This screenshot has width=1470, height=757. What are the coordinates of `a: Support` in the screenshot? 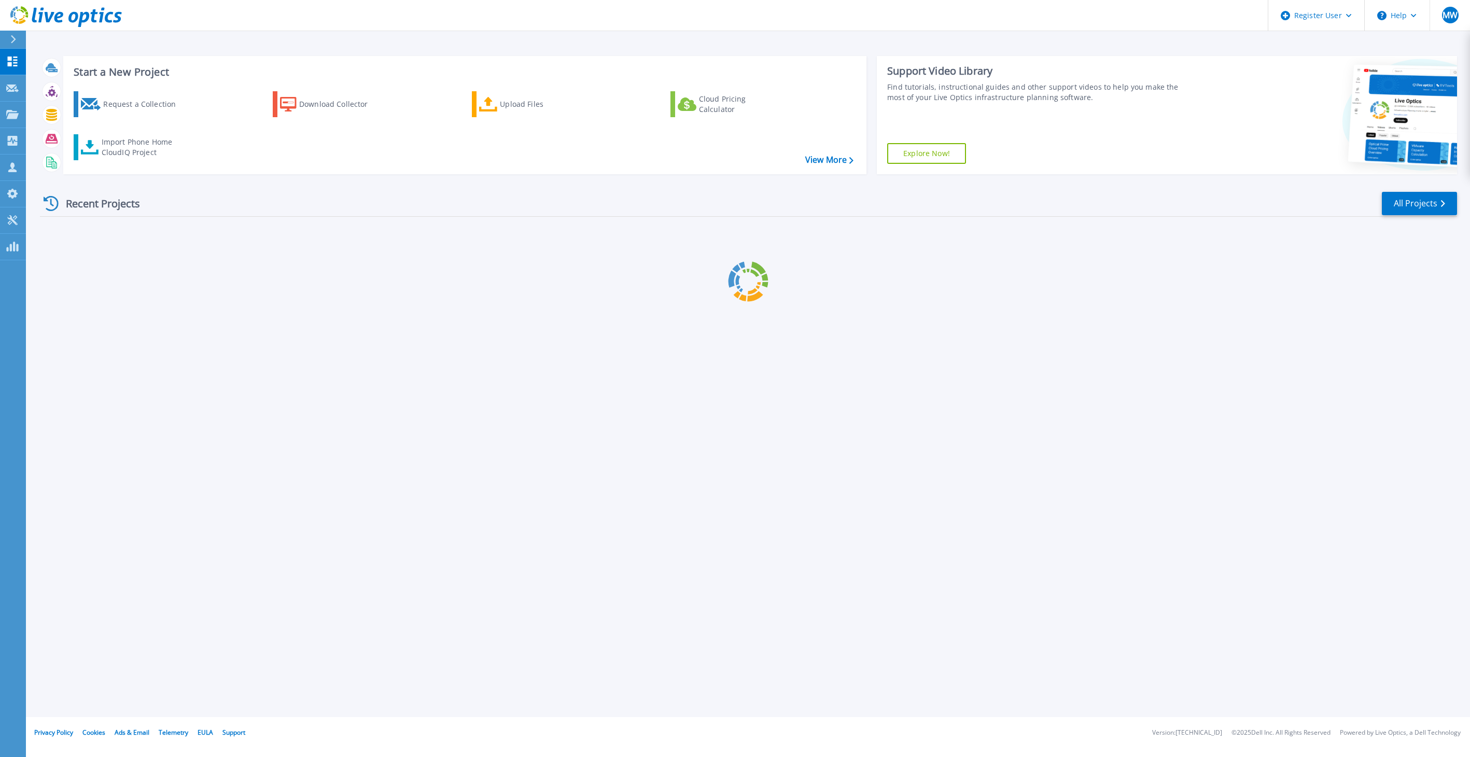 It's located at (234, 732).